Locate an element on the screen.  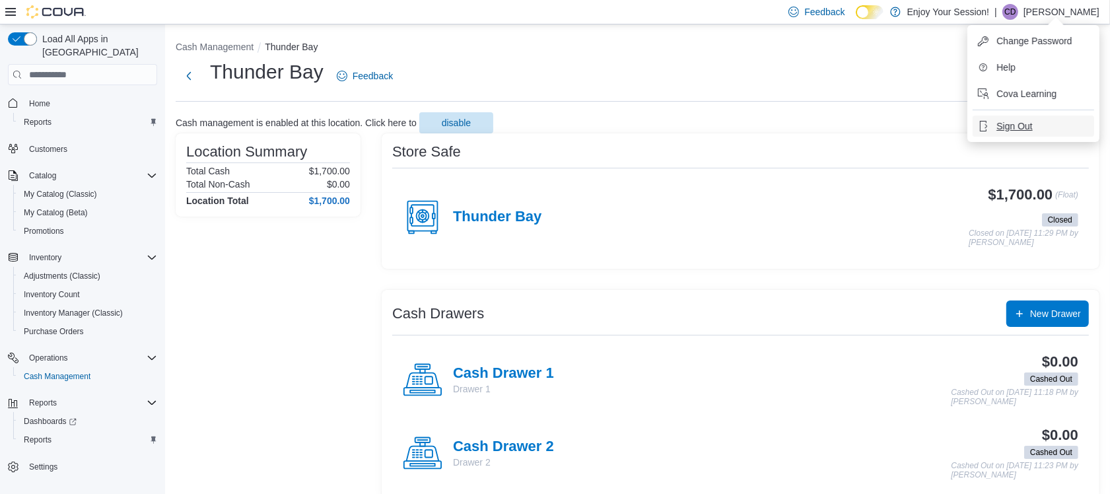
p: Drawer 1 is located at coordinates (503, 389).